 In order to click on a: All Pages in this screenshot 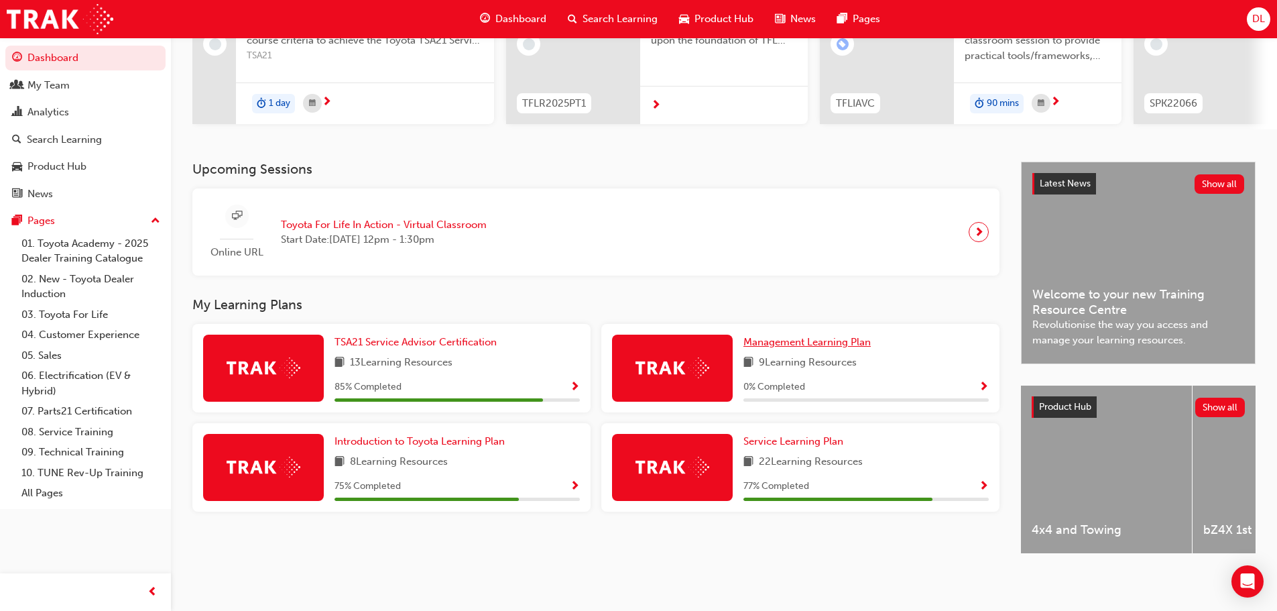, I will do `click(91, 493)`.